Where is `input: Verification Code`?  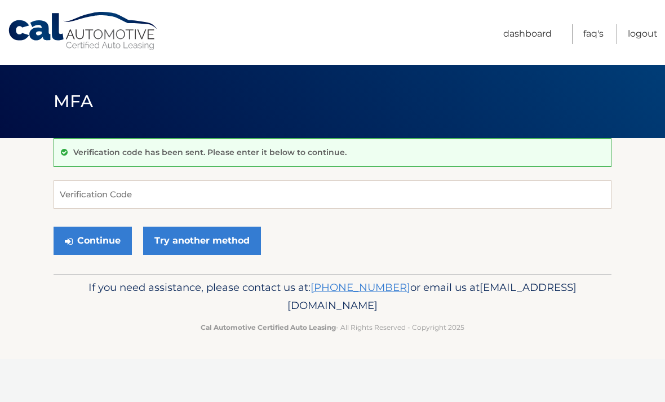 input: Verification Code is located at coordinates (333, 195).